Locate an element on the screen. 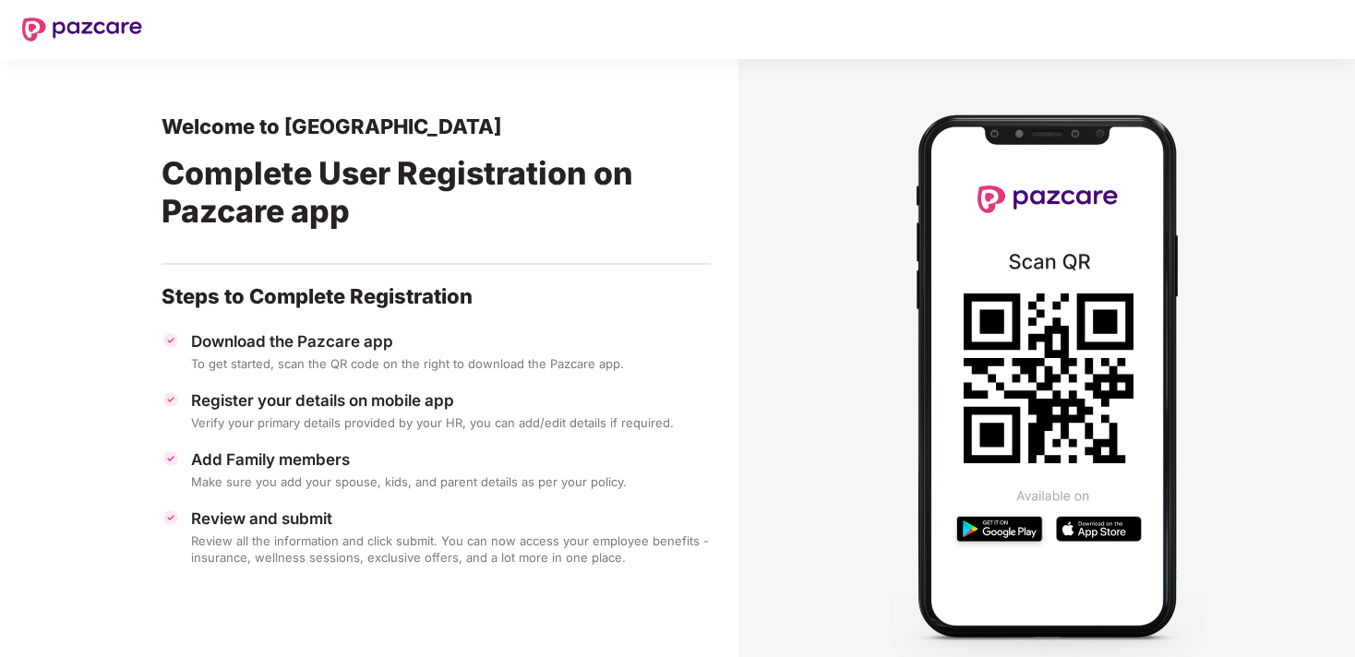  div: Complete User Registration on Pazcare app is located at coordinates (436, 196).